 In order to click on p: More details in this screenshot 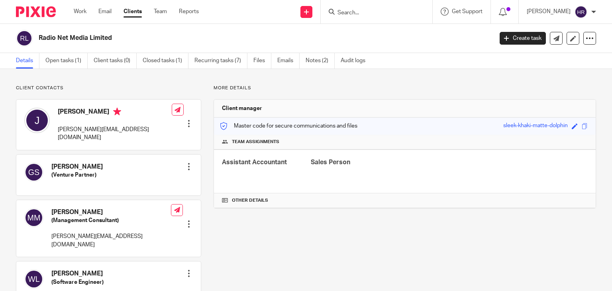, I will do `click(405, 88)`.